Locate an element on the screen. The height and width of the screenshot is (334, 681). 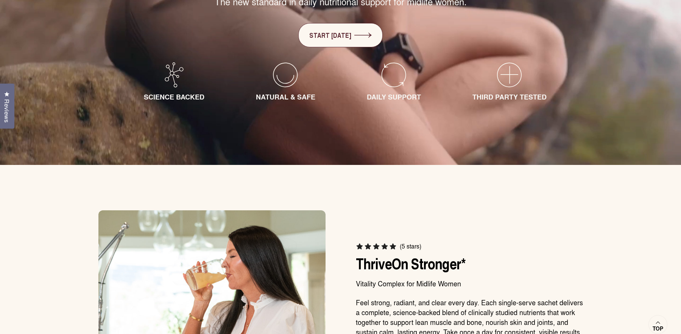
span: ThriveOn Stronger* is located at coordinates (411, 264).